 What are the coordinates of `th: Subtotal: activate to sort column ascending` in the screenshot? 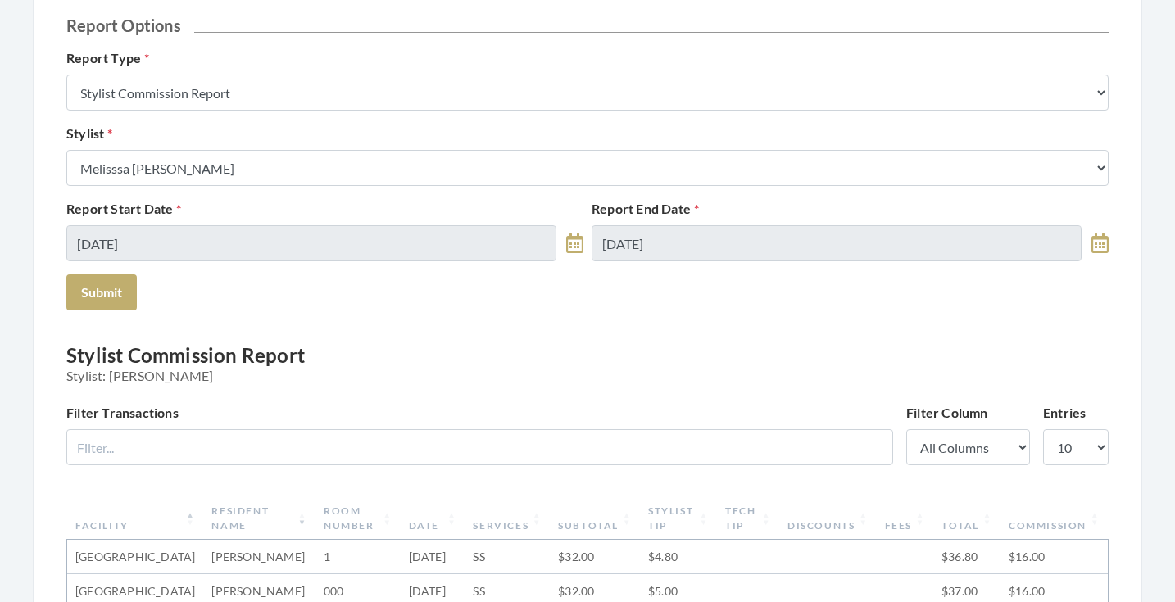 It's located at (595, 519).